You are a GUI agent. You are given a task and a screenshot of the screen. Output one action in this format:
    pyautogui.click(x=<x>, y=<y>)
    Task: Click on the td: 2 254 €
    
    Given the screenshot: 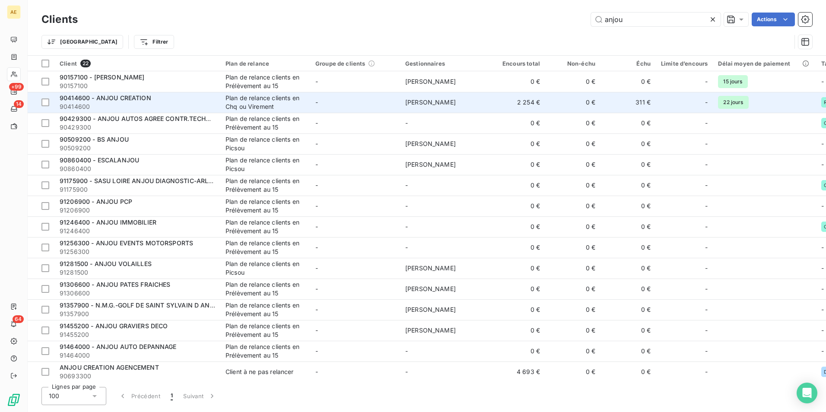 What is the action you would take?
    pyautogui.click(x=517, y=102)
    